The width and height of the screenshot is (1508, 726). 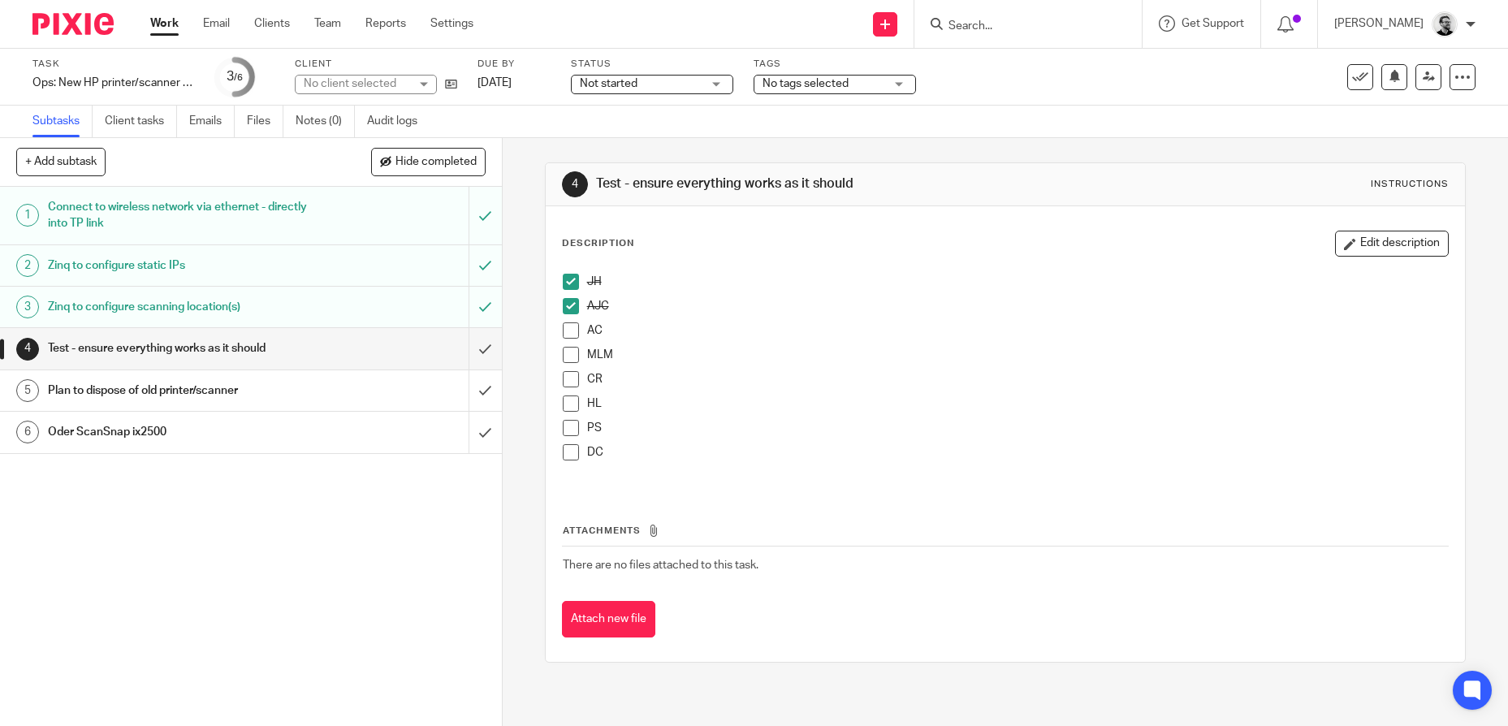 What do you see at coordinates (114, 64) in the screenshot?
I see `label: Task` at bounding box center [114, 64].